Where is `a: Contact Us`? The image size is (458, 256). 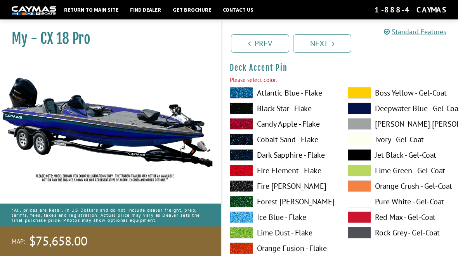 a: Contact Us is located at coordinates (238, 10).